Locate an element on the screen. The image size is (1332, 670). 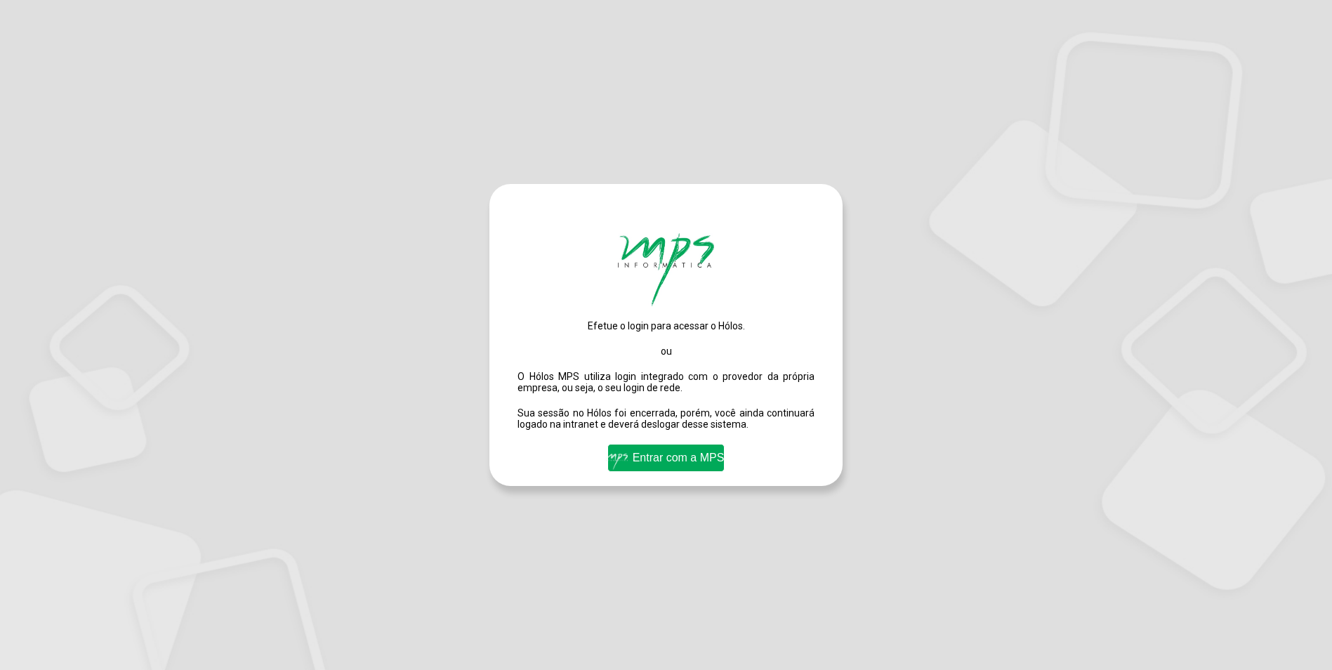
span: Entrar com a MPS is located at coordinates (678, 457).